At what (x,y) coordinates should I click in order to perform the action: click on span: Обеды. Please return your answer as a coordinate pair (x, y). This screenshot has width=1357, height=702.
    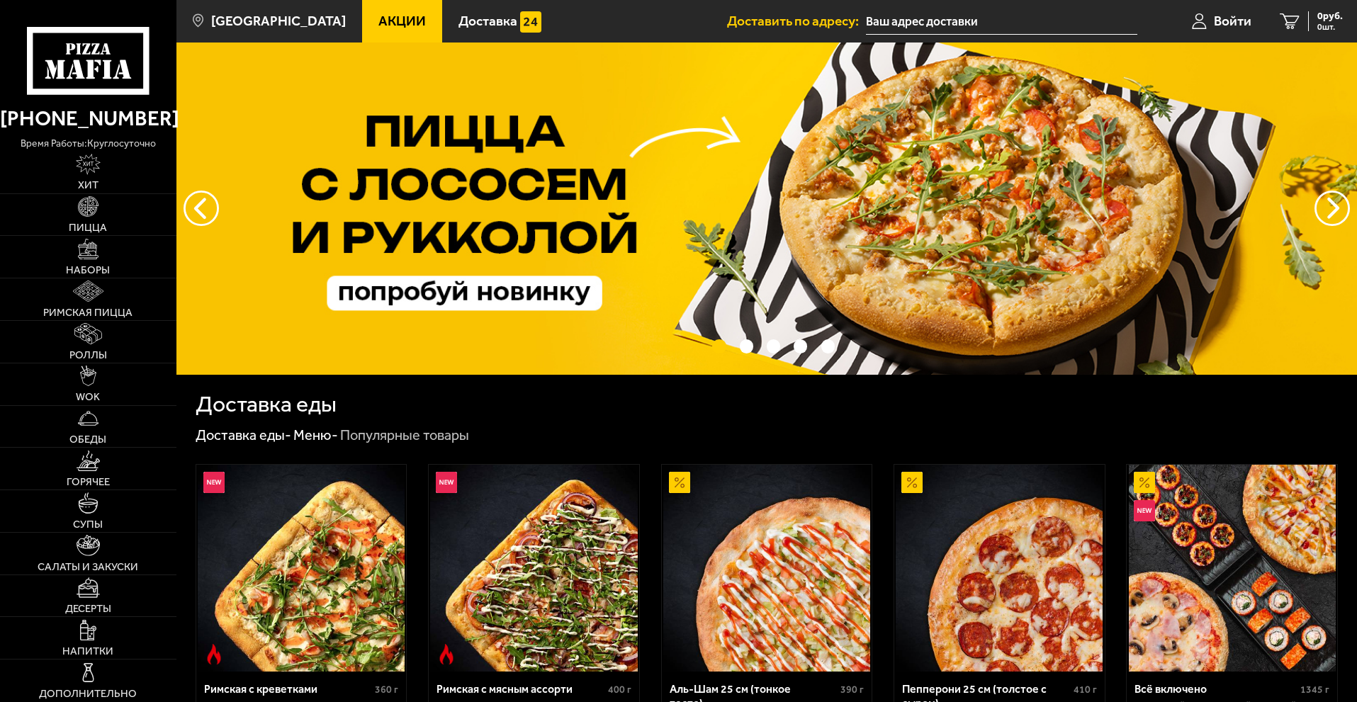
    Looking at the image, I should click on (88, 439).